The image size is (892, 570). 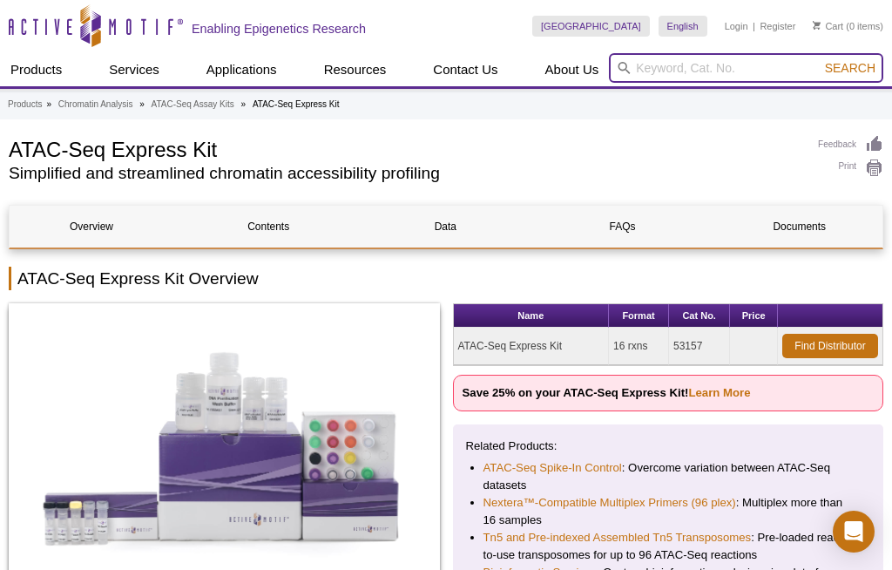 I want to click on button: Search, so click(x=850, y=68).